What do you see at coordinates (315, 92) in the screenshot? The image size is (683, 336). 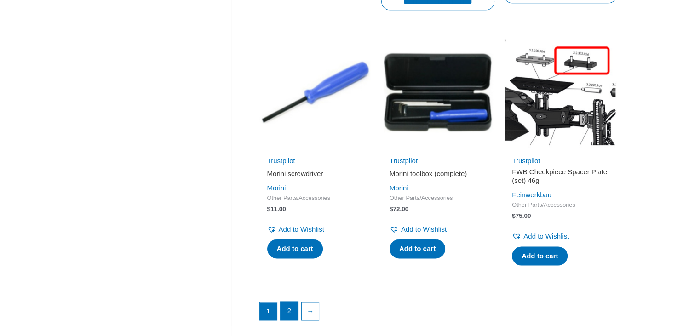 I see `img: Morini screwdriver` at bounding box center [315, 92].